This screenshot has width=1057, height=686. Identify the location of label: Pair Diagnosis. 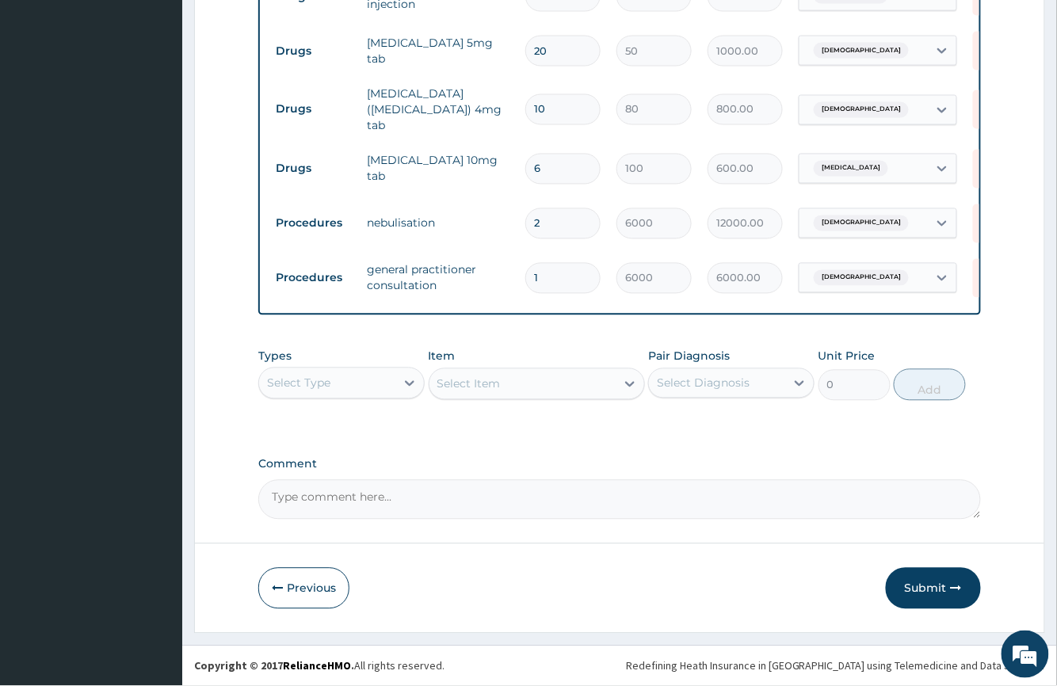
(688, 356).